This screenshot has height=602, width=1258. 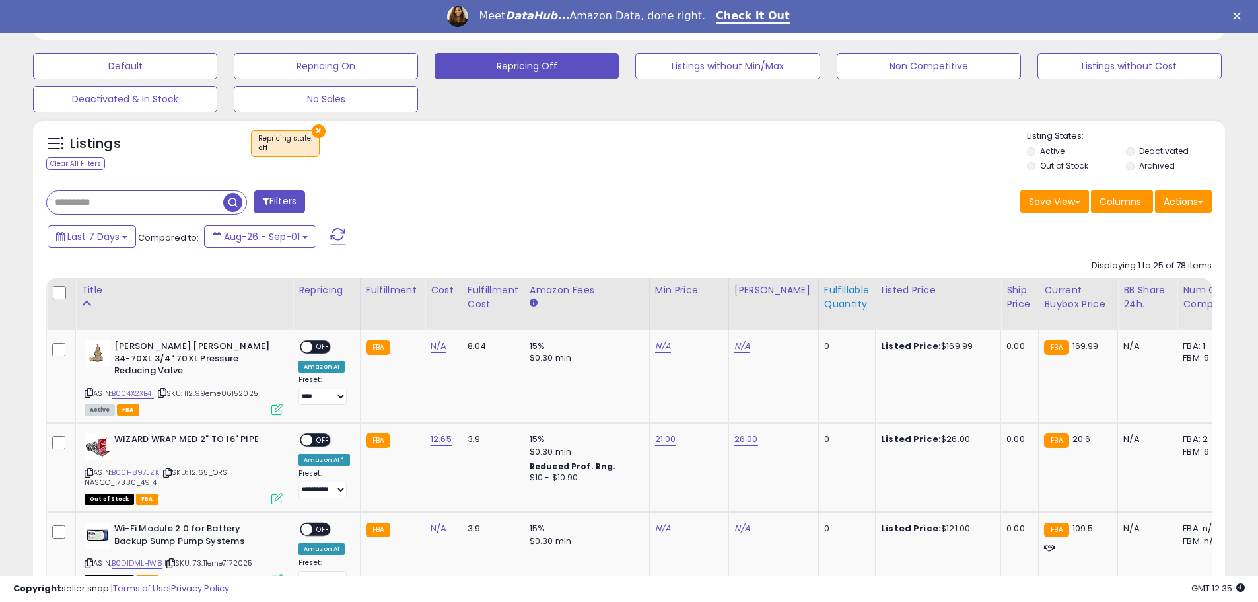 I want to click on span: Columns, so click(x=1120, y=201).